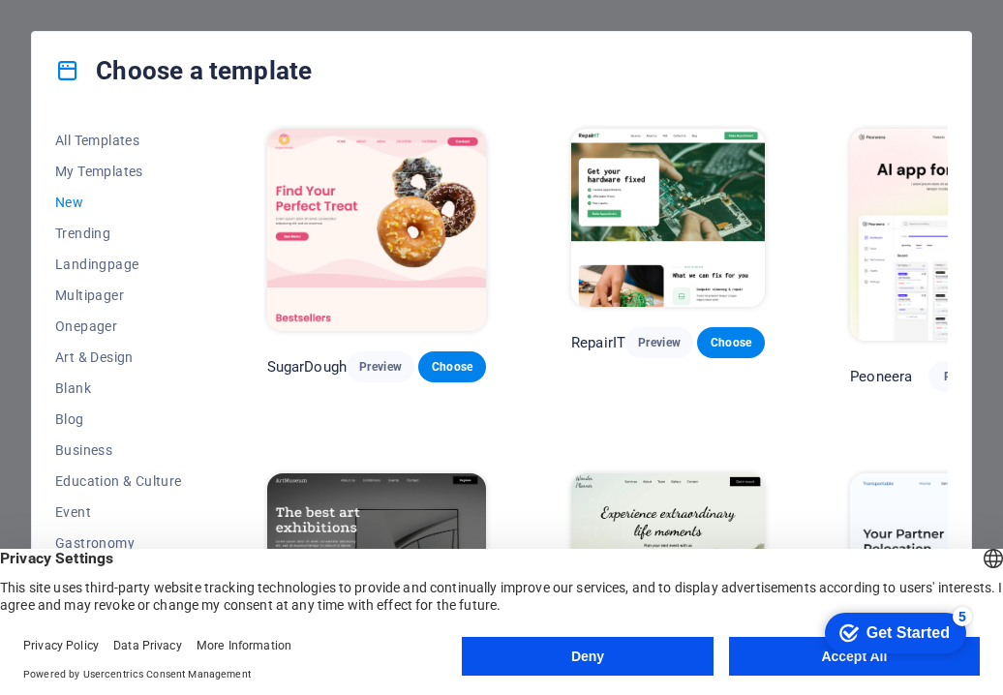 Image resolution: width=1003 pixels, height=695 pixels. I want to click on button: Business, so click(118, 450).